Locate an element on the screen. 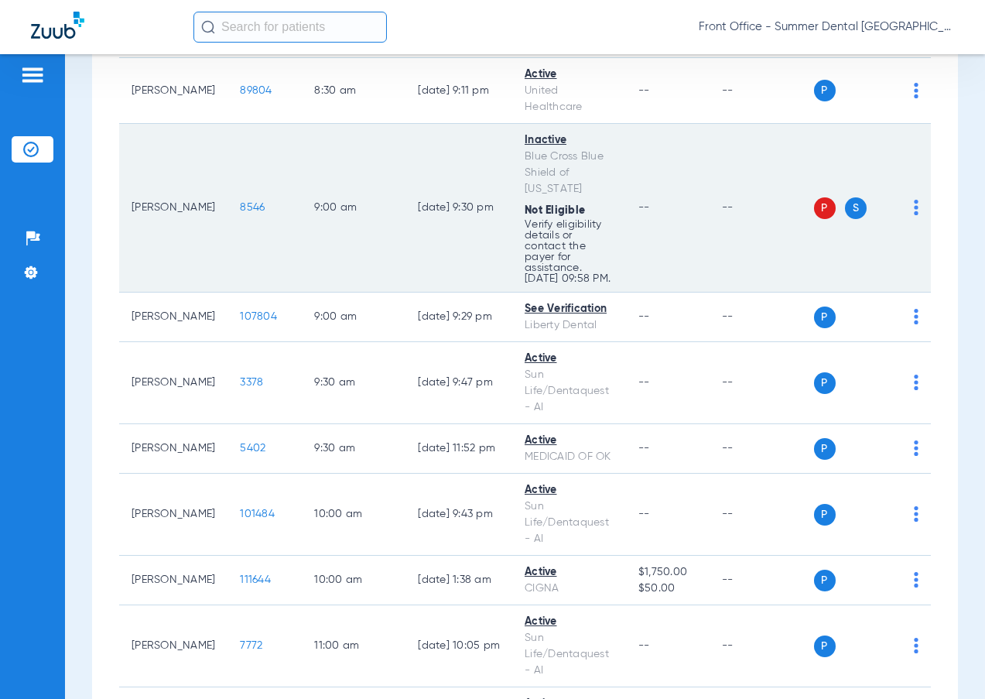 The width and height of the screenshot is (985, 699). div: See Verification is located at coordinates (569, 309).